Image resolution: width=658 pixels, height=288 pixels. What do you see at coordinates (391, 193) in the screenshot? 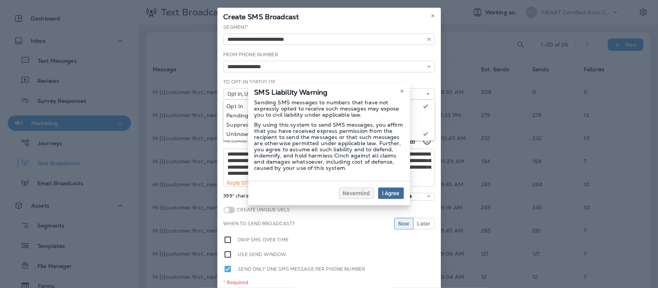
I see `span: I Agree` at bounding box center [391, 193].